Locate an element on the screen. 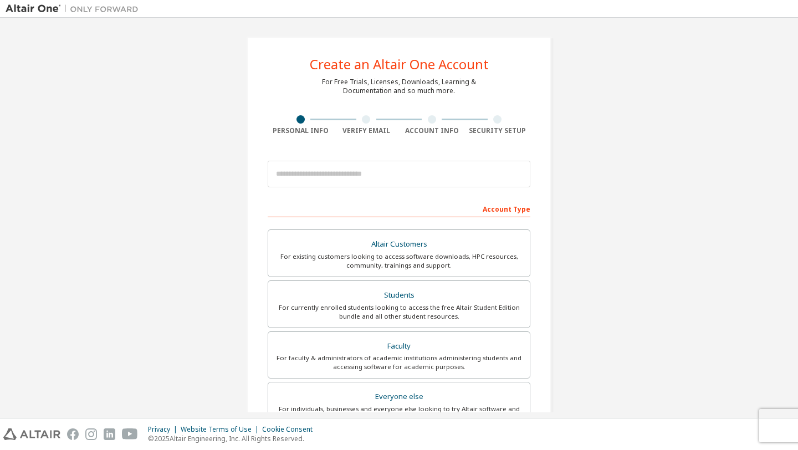 Image resolution: width=798 pixels, height=450 pixels. div: Website Terms of Use is located at coordinates (221, 429).